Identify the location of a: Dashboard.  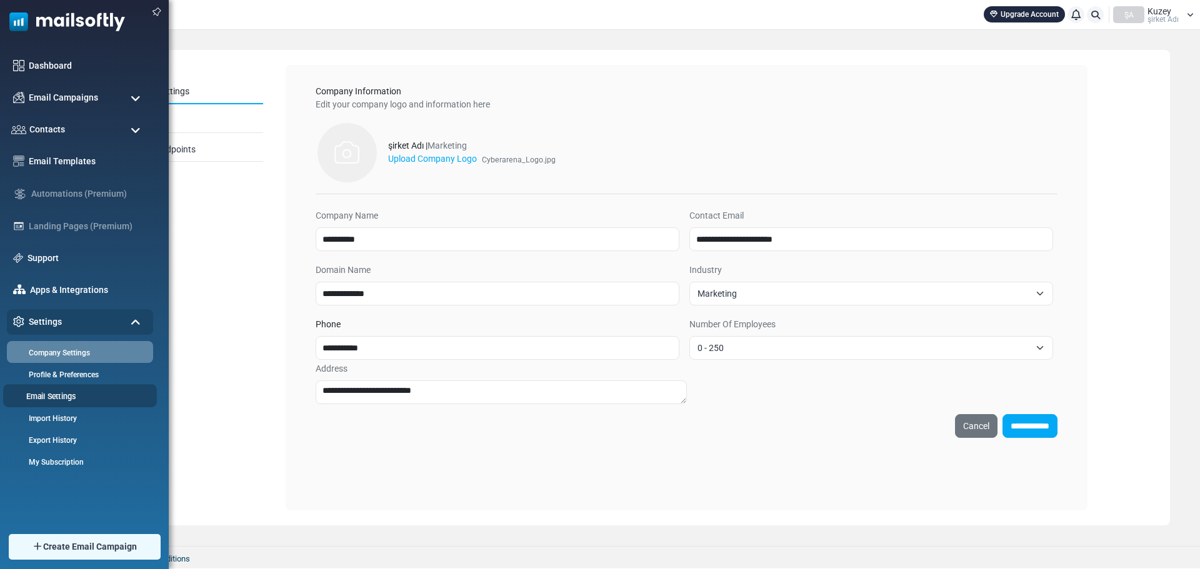
(87, 66).